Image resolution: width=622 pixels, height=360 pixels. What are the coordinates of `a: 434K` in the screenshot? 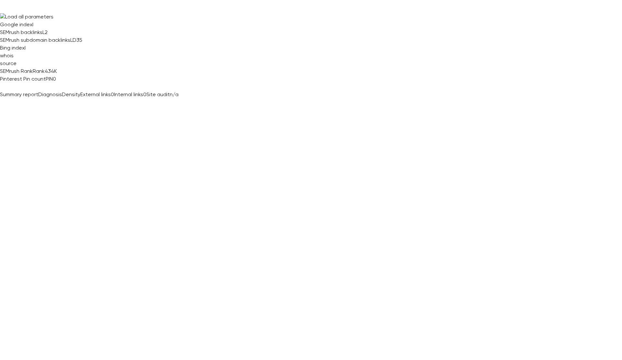 It's located at (51, 71).